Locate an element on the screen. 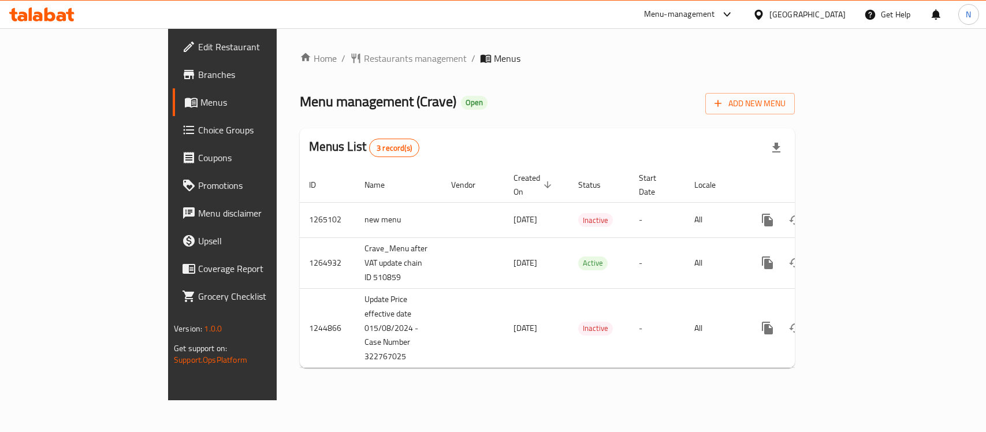 The image size is (986, 432). a: Branches is located at coordinates (252, 74).